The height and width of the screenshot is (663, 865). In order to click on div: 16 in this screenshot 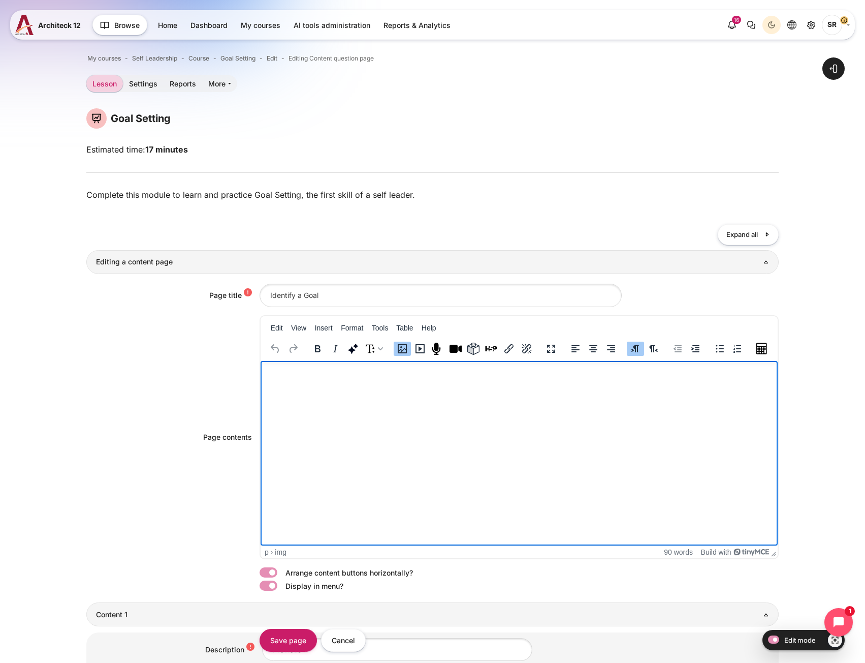, I will do `click(737, 20)`.